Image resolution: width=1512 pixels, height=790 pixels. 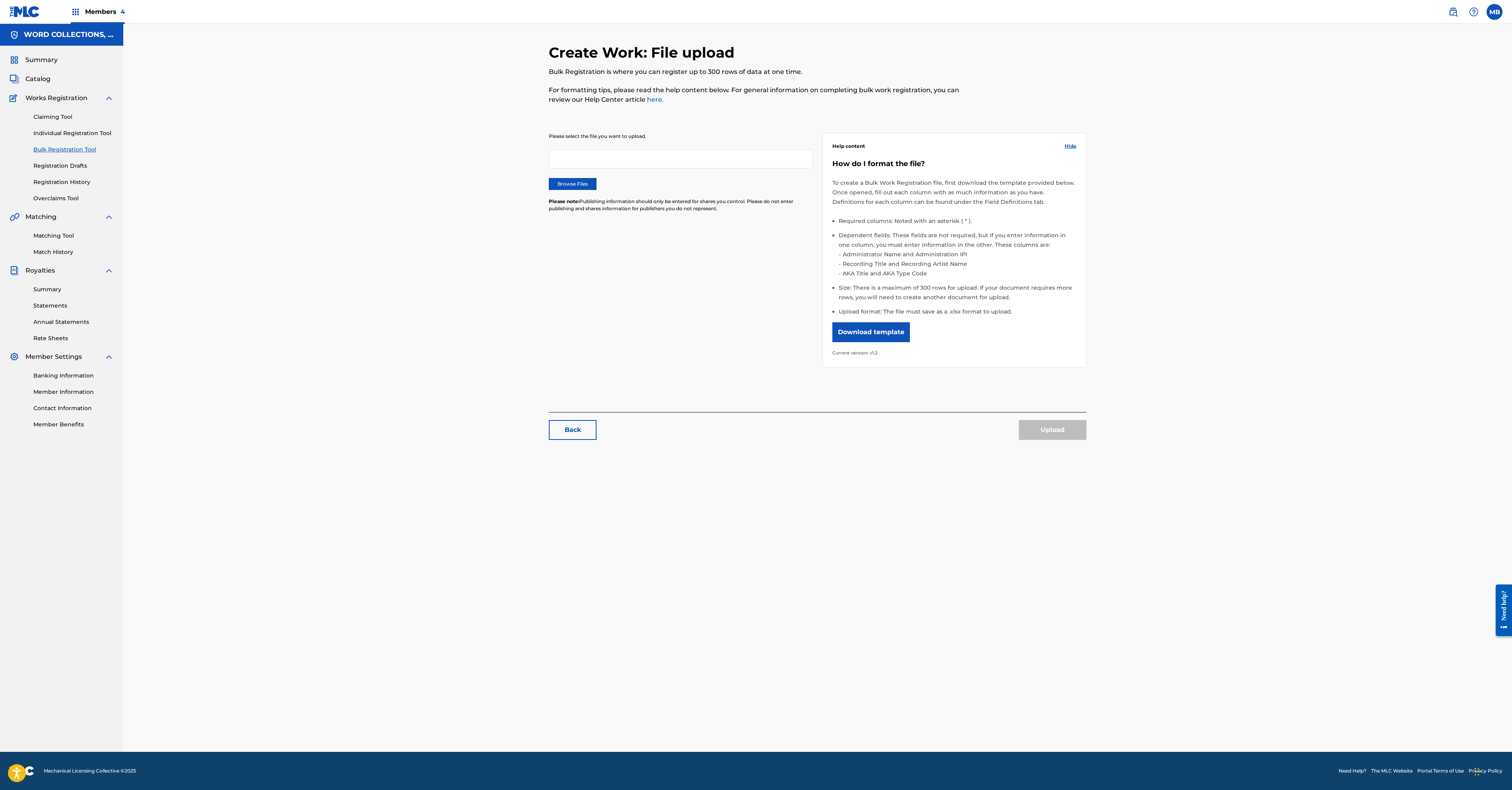 What do you see at coordinates (74, 424) in the screenshot?
I see `a: Member Benefits` at bounding box center [74, 424].